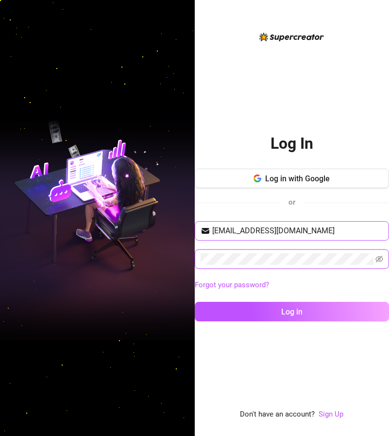 The height and width of the screenshot is (436, 389). What do you see at coordinates (292, 311) in the screenshot?
I see `span: Log in` at bounding box center [292, 311].